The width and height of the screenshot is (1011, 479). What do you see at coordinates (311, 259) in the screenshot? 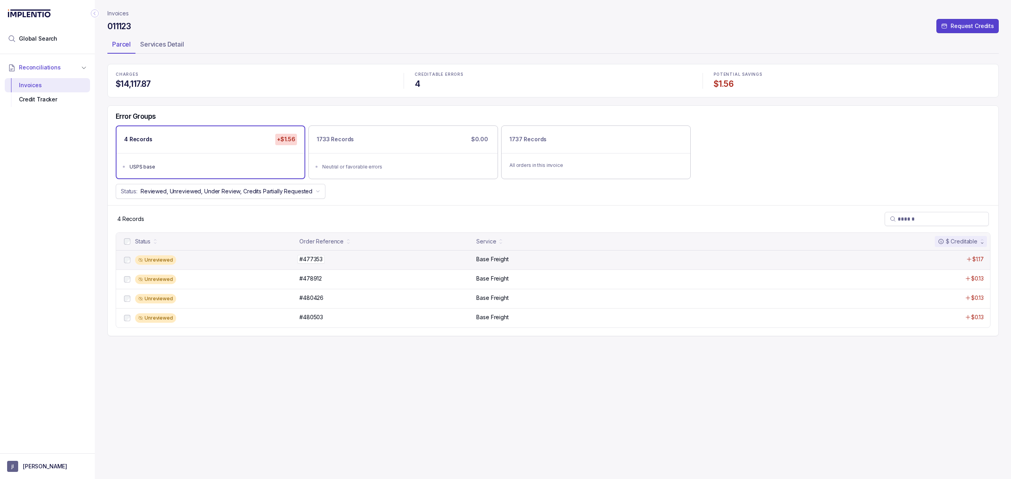
I see `p: #477353` at bounding box center [311, 259].